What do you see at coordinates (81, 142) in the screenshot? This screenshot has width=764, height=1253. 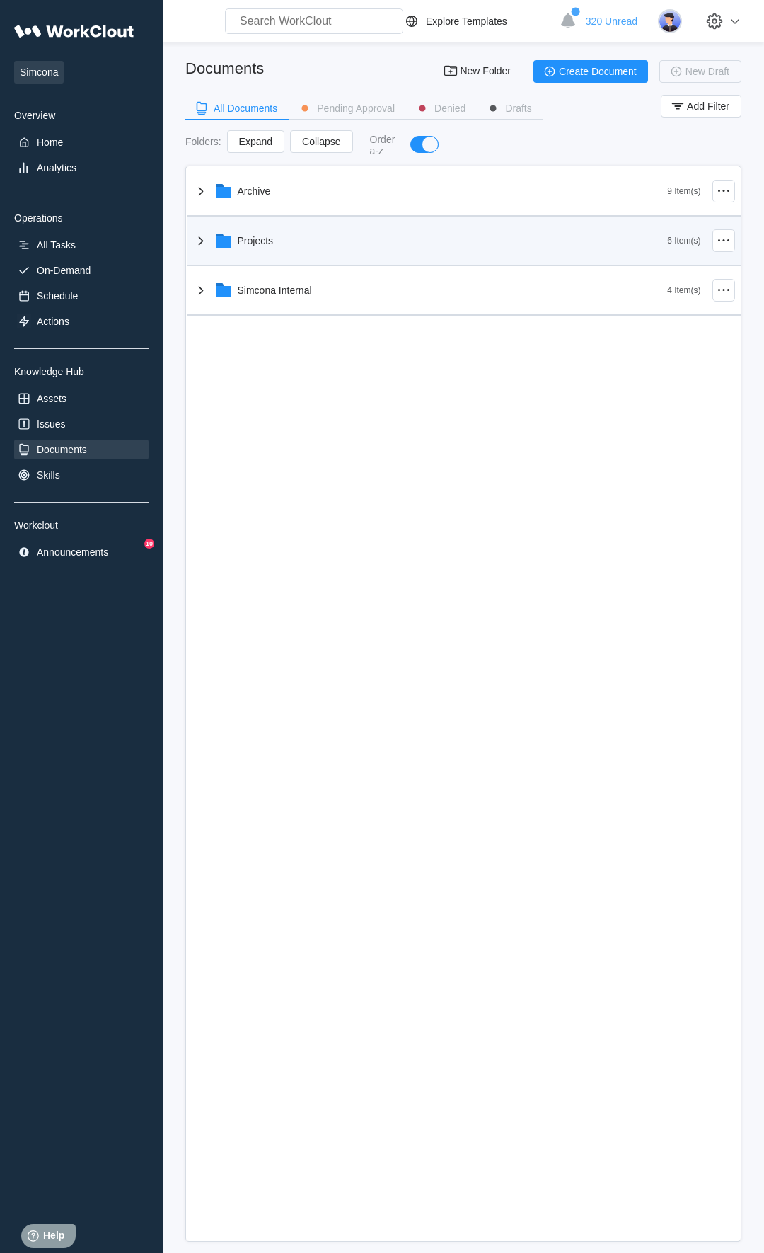 I see `a: Home` at bounding box center [81, 142].